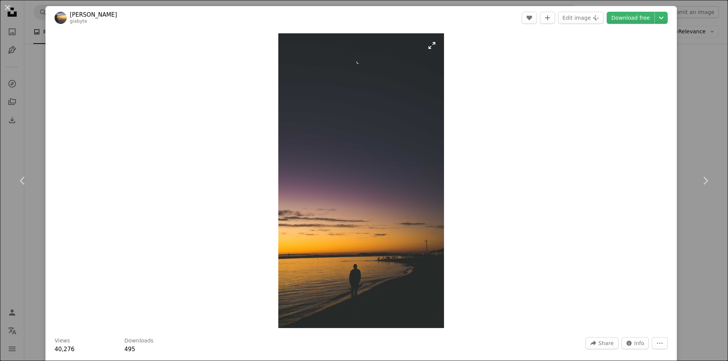 This screenshot has width=728, height=361. I want to click on span: Info, so click(639, 343).